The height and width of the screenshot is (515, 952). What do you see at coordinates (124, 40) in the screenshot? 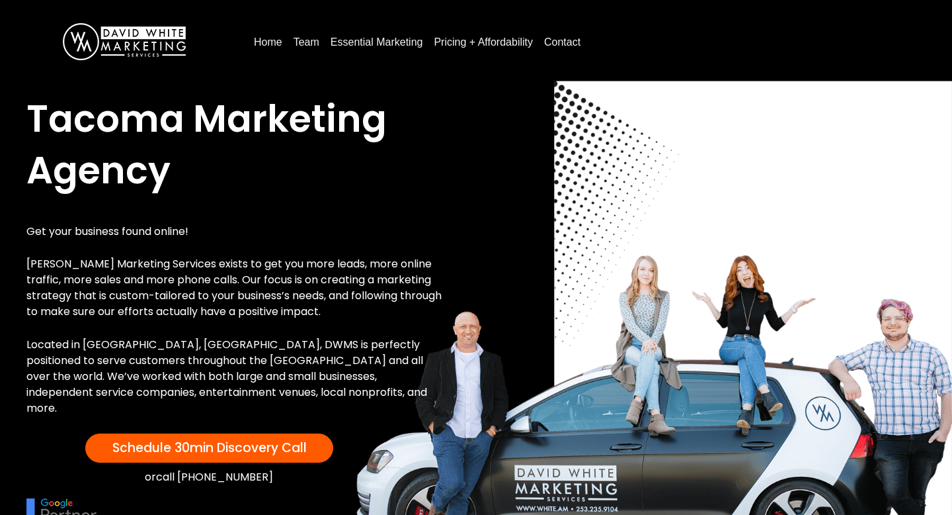
I see `picture: DavidWhite-Marketing-Logo` at bounding box center [124, 40].